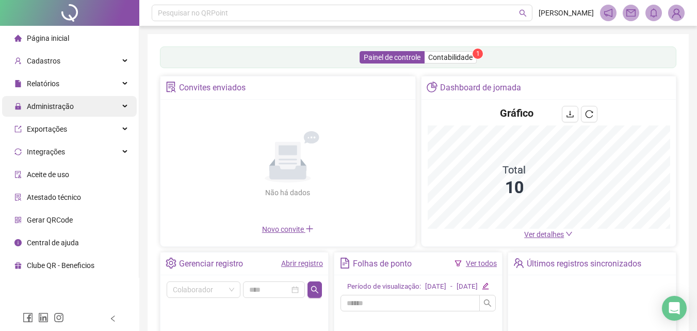 The width and height of the screenshot is (697, 331). What do you see at coordinates (113, 318) in the screenshot?
I see `span: left` at bounding box center [113, 318].